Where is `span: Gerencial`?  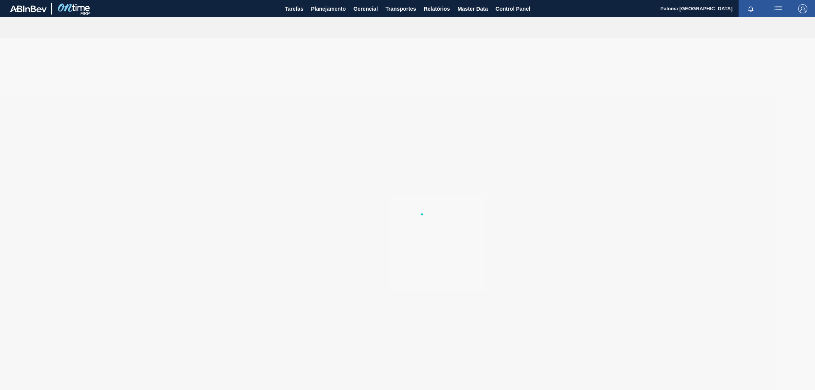 span: Gerencial is located at coordinates (366, 9).